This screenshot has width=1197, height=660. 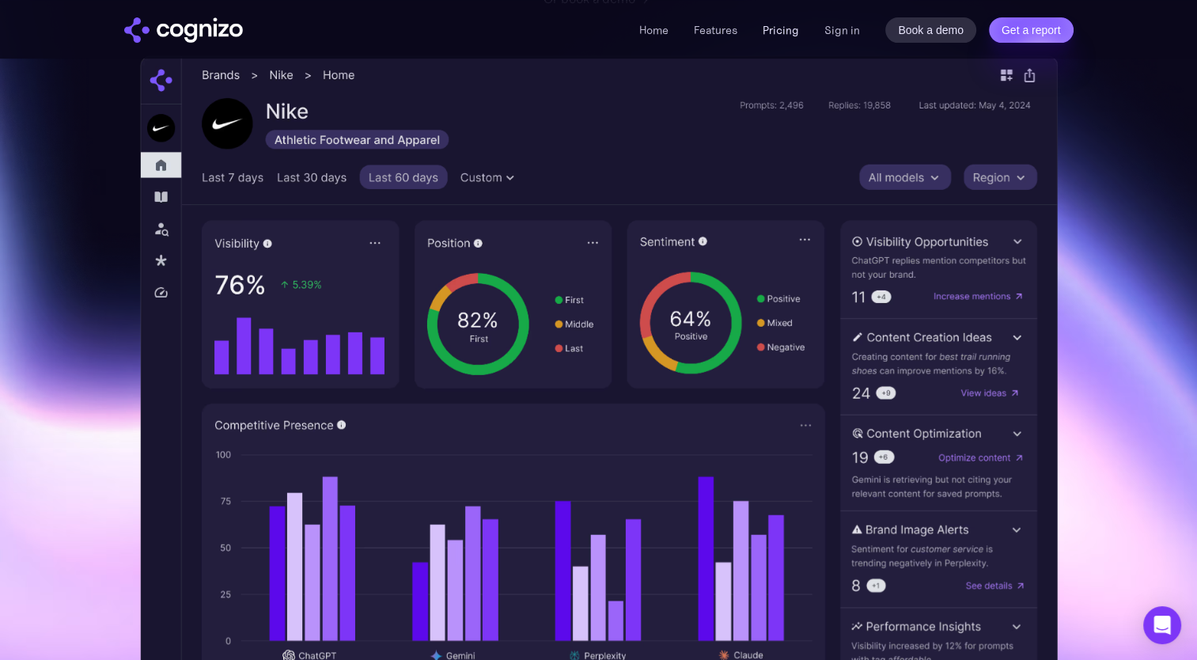 I want to click on a: Book a demo, so click(x=931, y=30).